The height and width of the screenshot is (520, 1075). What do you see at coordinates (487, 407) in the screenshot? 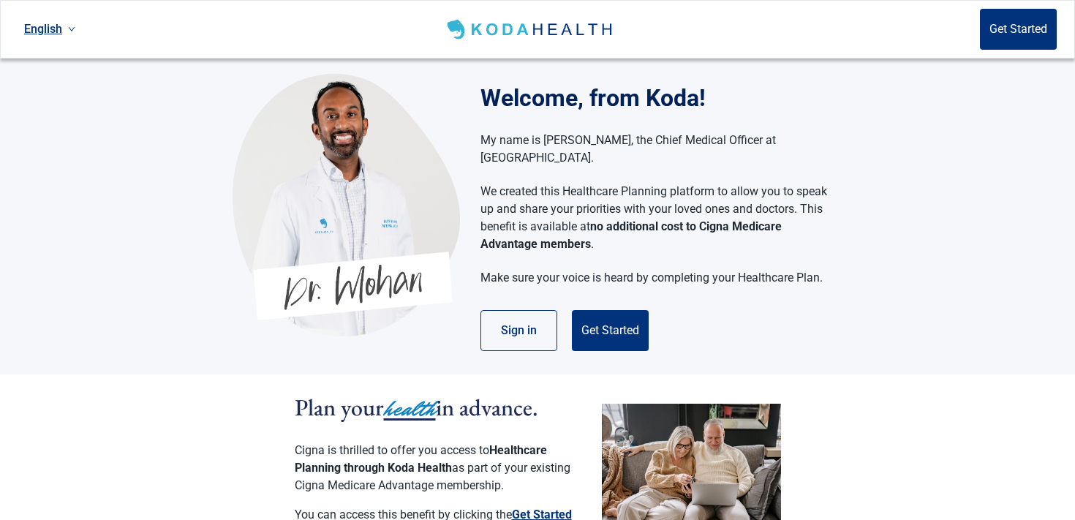
I see `span: in advance.` at bounding box center [487, 407].